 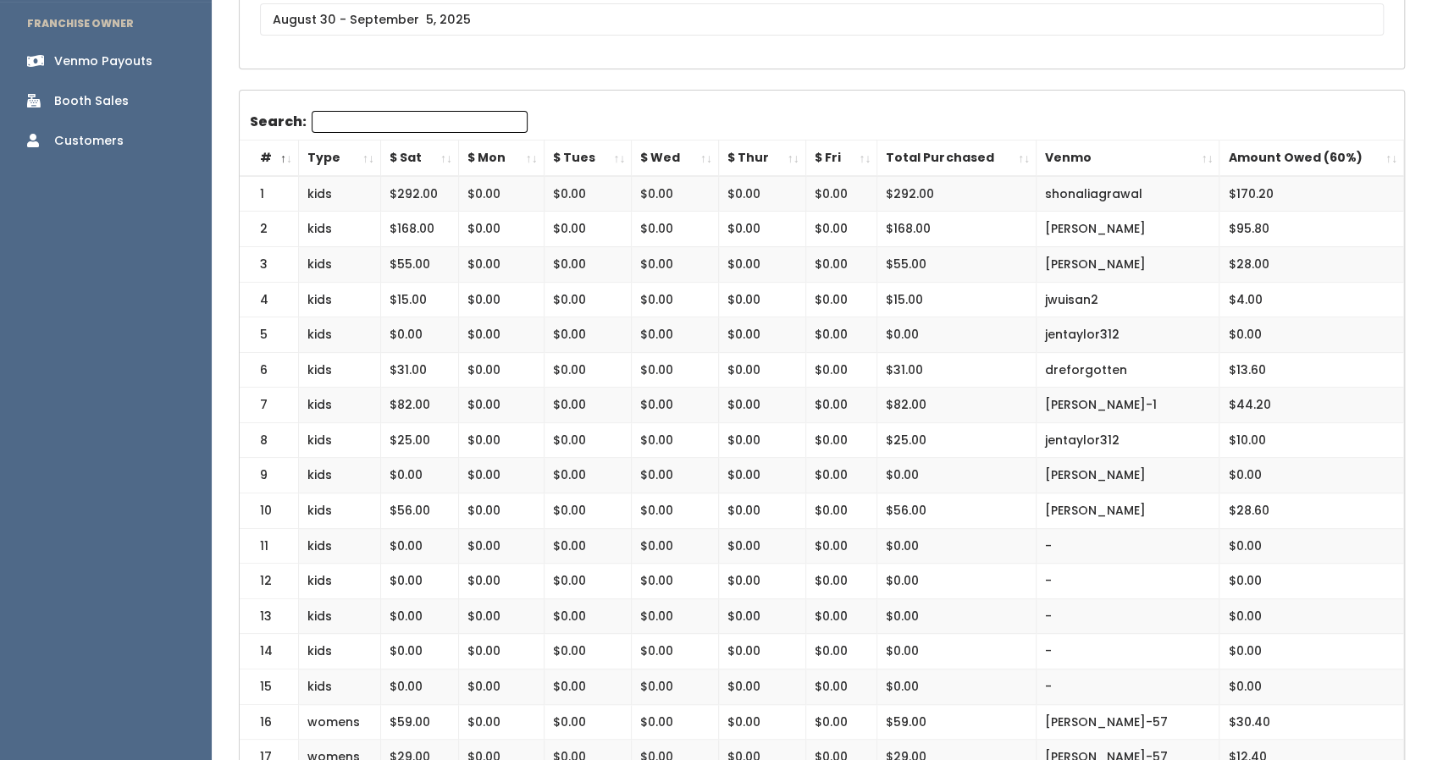 I want to click on td: 13, so click(x=269, y=616).